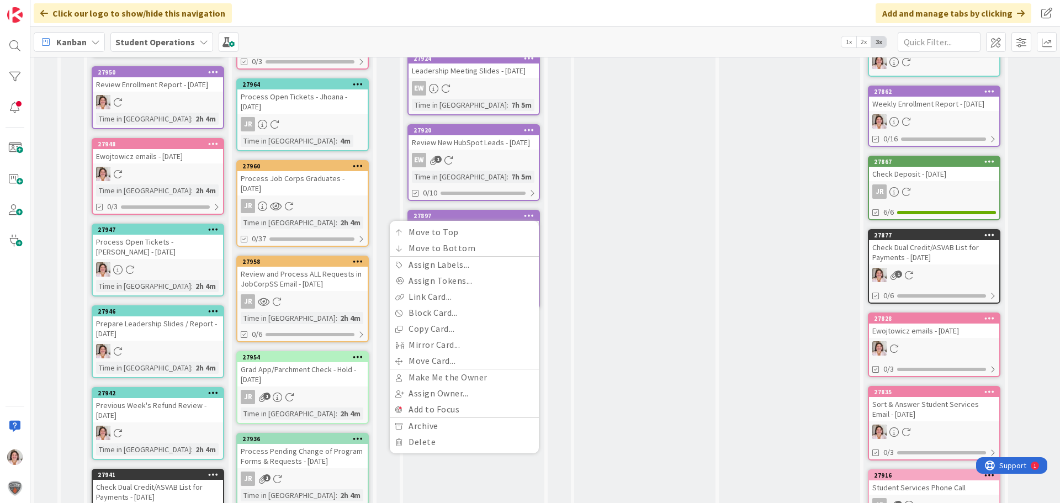 The height and width of the screenshot is (503, 1060). What do you see at coordinates (473, 130) in the screenshot?
I see `div: 27920` at bounding box center [473, 130].